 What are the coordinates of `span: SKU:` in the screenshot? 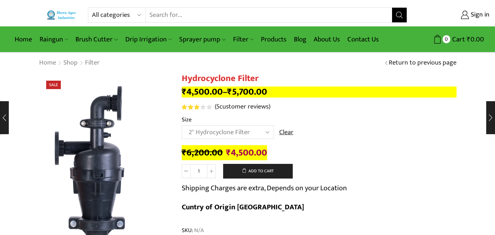 It's located at (319, 230).